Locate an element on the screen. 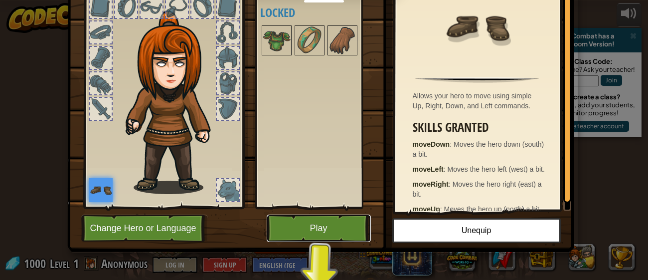 The image size is (648, 280). strong: moveRight is located at coordinates (431, 184).